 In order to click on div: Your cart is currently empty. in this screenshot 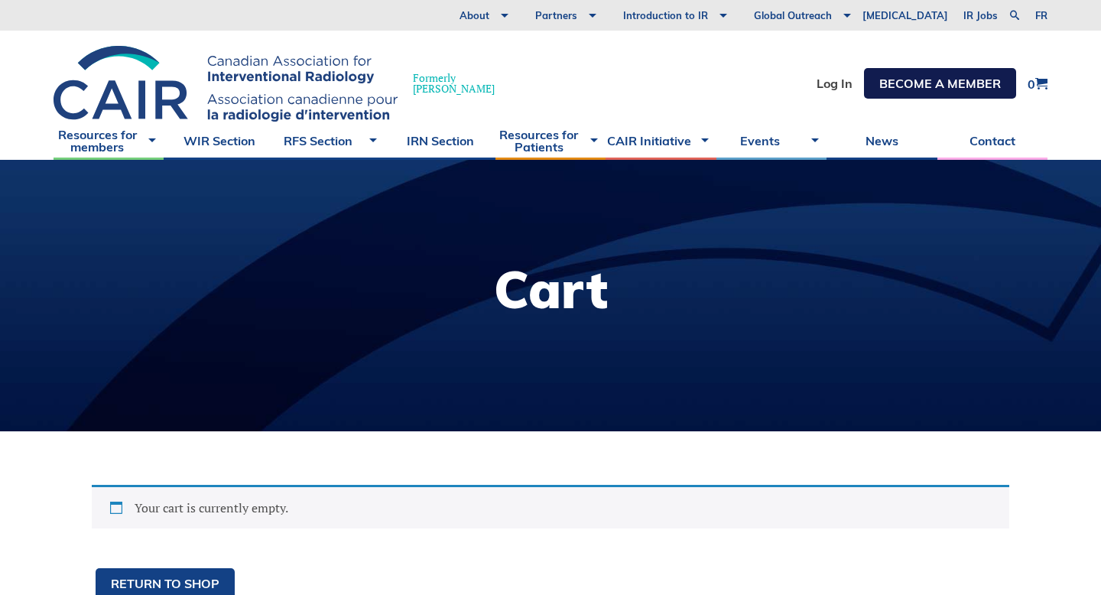, I will do `click(550, 506)`.